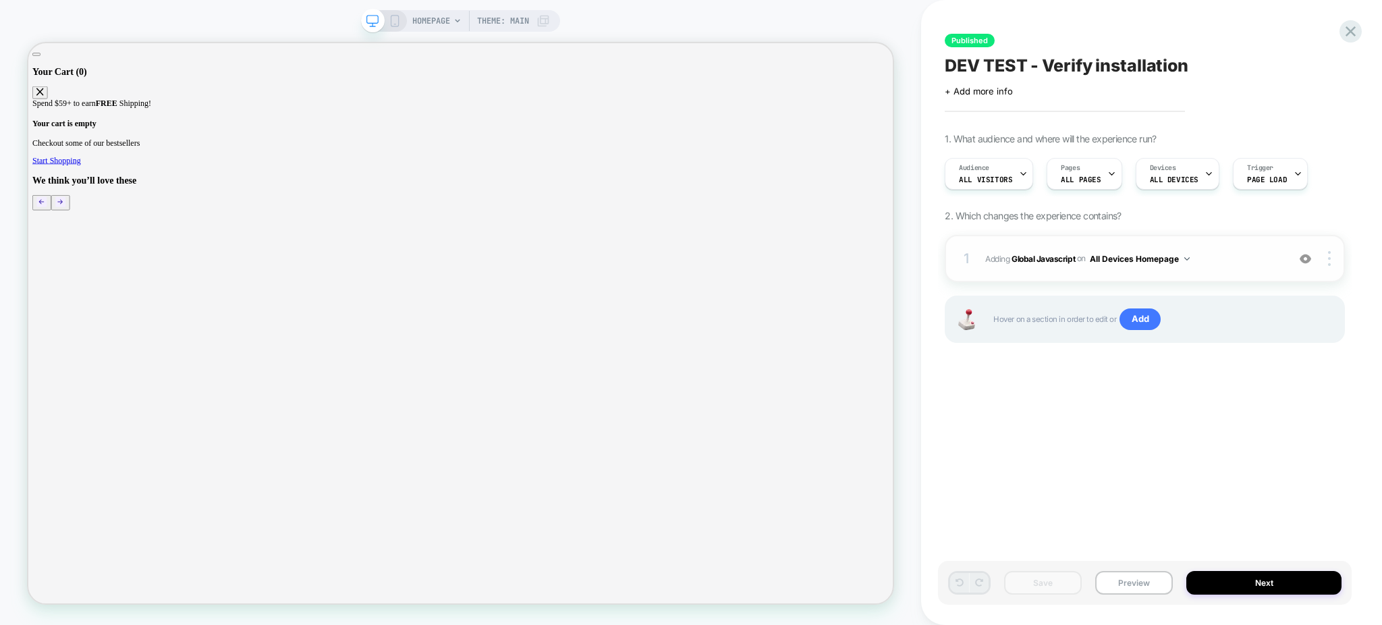  Describe the element at coordinates (16, 65) in the screenshot. I see `button: Close cart` at that location.